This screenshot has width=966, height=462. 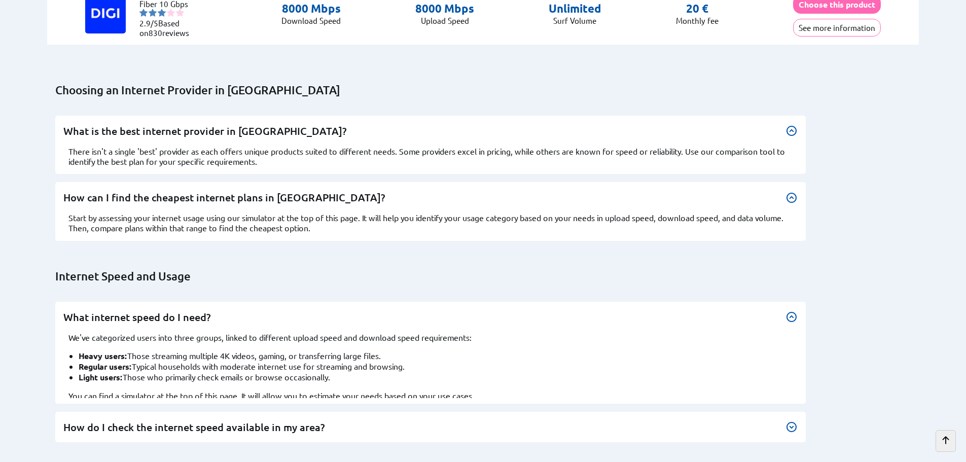 What do you see at coordinates (180, 13) in the screenshot?
I see `img: starnr5` at bounding box center [180, 13].